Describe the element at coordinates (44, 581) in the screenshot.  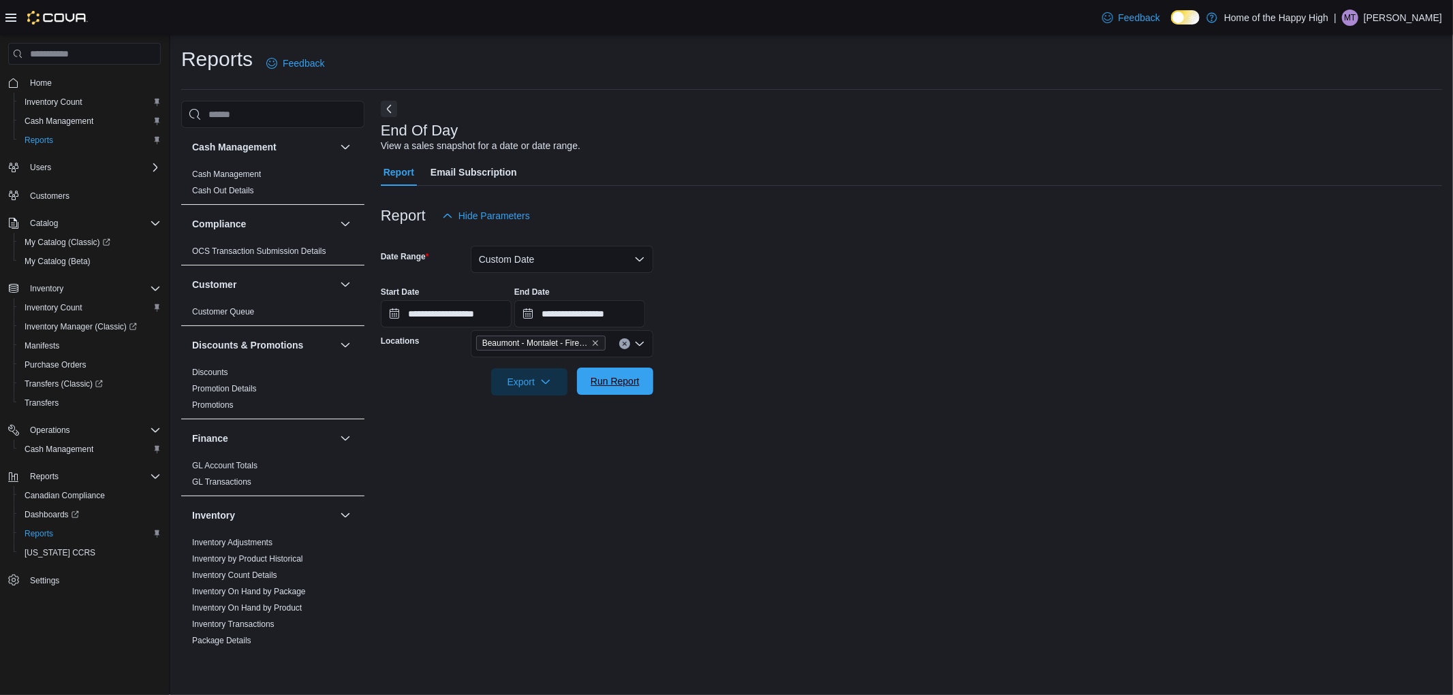
I see `span: Settings` at that location.